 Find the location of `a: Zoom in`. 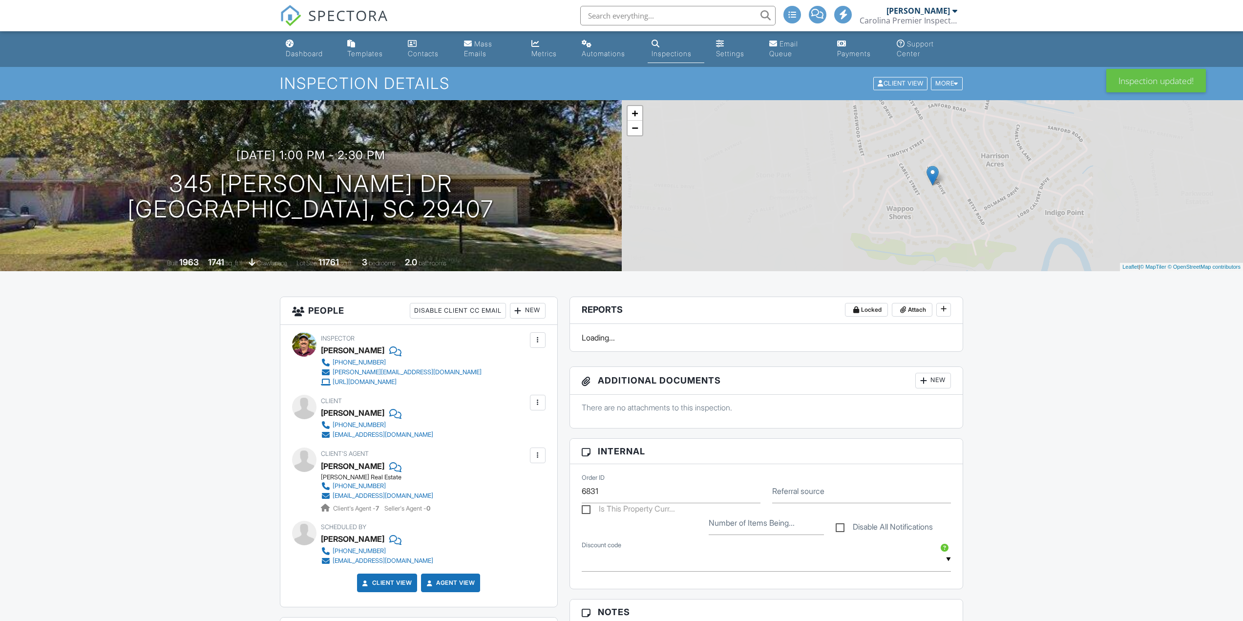

a: Zoom in is located at coordinates (635, 113).